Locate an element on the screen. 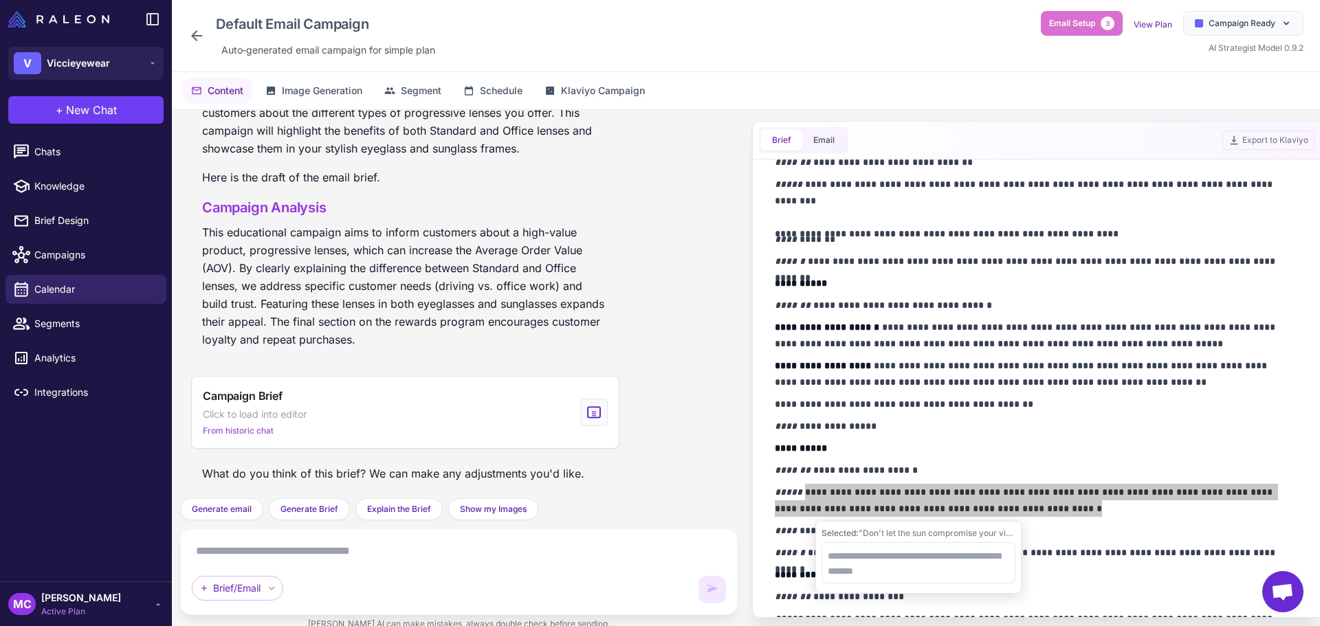 Image resolution: width=1320 pixels, height=626 pixels. button: Generate Brief is located at coordinates (309, 509).